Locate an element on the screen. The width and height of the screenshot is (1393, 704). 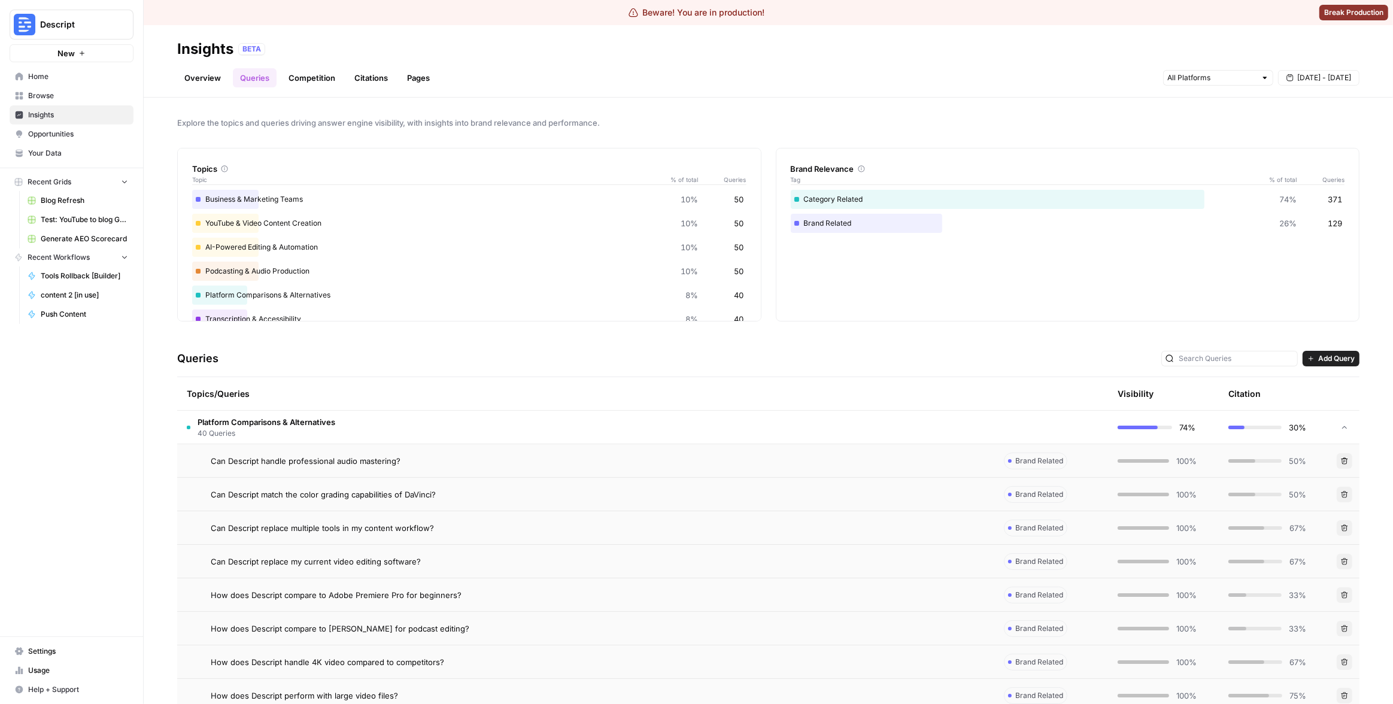
span: How does Descript perform with large video files? is located at coordinates (304, 695).